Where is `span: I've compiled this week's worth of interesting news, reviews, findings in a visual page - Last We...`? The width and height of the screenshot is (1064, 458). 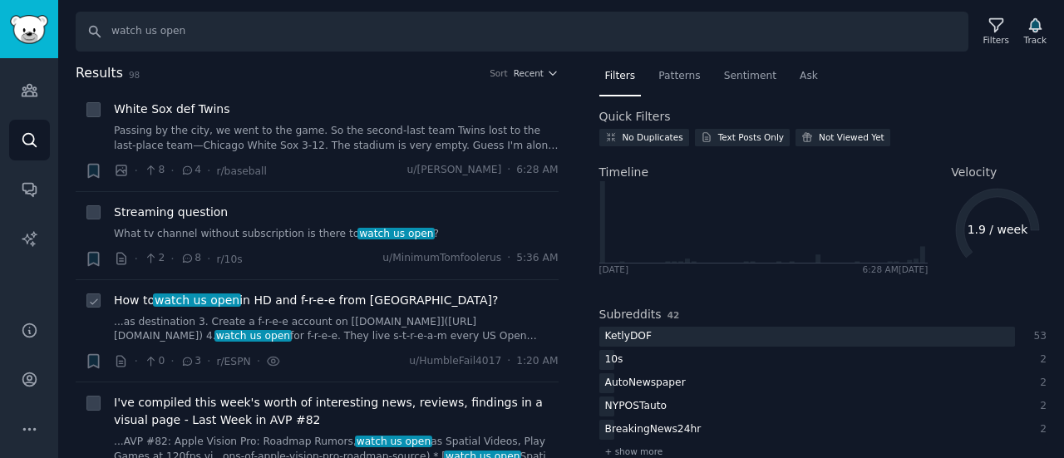
span: I've compiled this week's worth of interesting news, reviews, findings in a visual page - Last We... is located at coordinates (336, 411).